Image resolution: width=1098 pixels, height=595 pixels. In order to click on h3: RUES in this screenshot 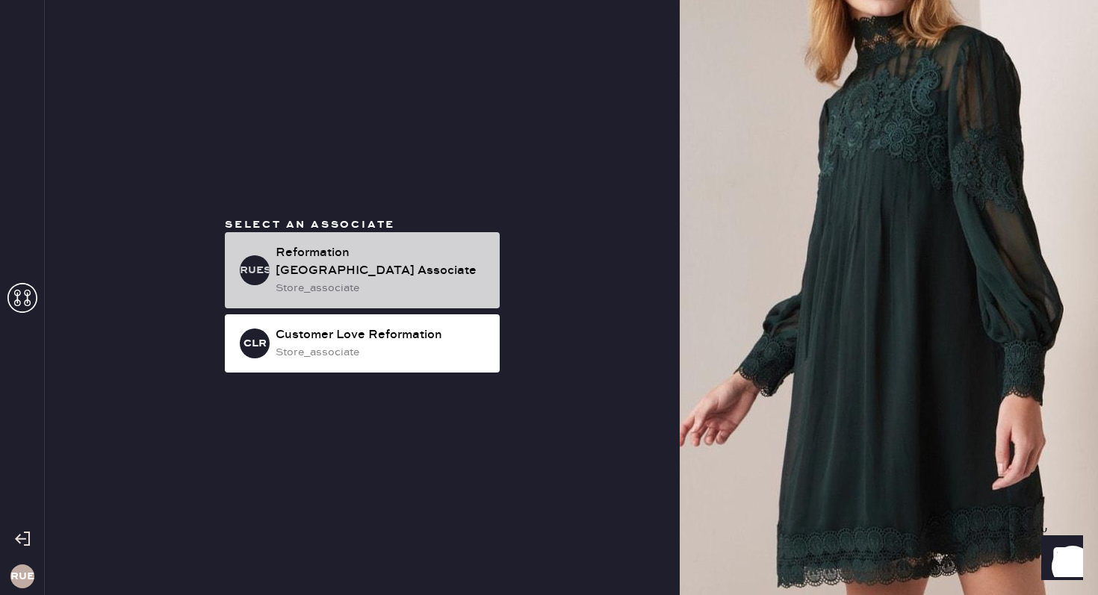, I will do `click(22, 577)`.